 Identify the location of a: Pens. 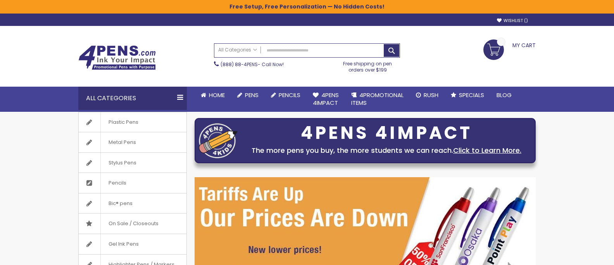
(248, 95).